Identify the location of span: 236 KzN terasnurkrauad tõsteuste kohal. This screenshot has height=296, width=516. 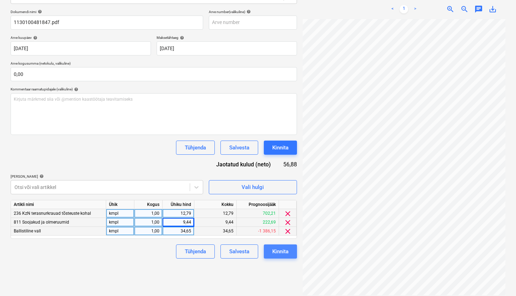
(52, 213).